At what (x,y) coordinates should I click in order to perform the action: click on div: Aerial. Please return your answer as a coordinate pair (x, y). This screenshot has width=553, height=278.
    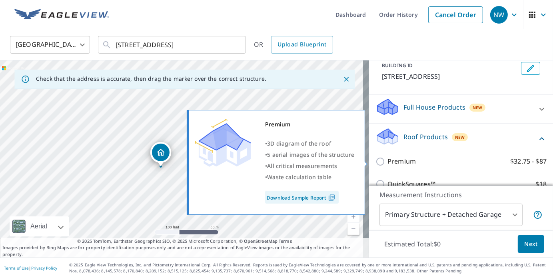
    Looking at the image, I should click on (39, 226).